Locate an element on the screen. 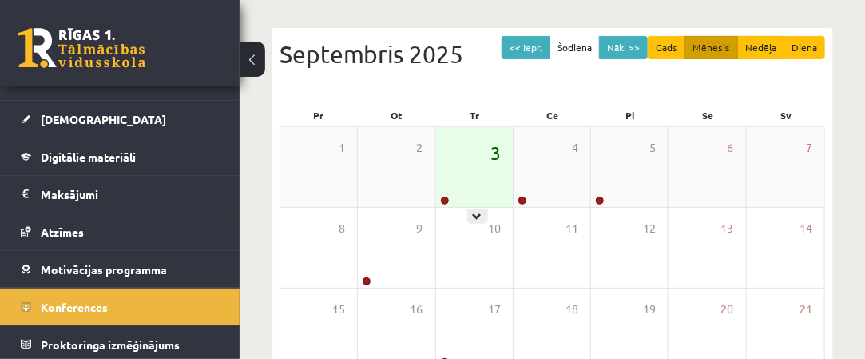 This screenshot has height=359, width=865. span: 7 is located at coordinates (809, 148).